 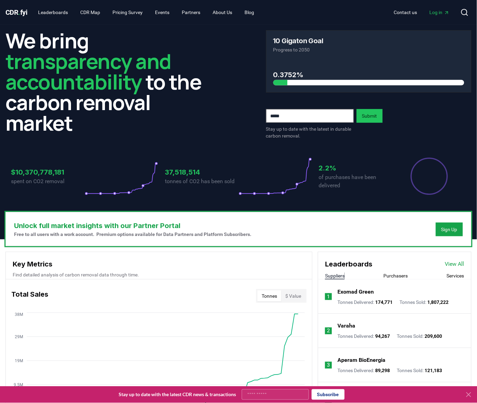 What do you see at coordinates (449, 229) in the screenshot?
I see `button: Sign Up` at bounding box center [449, 229].